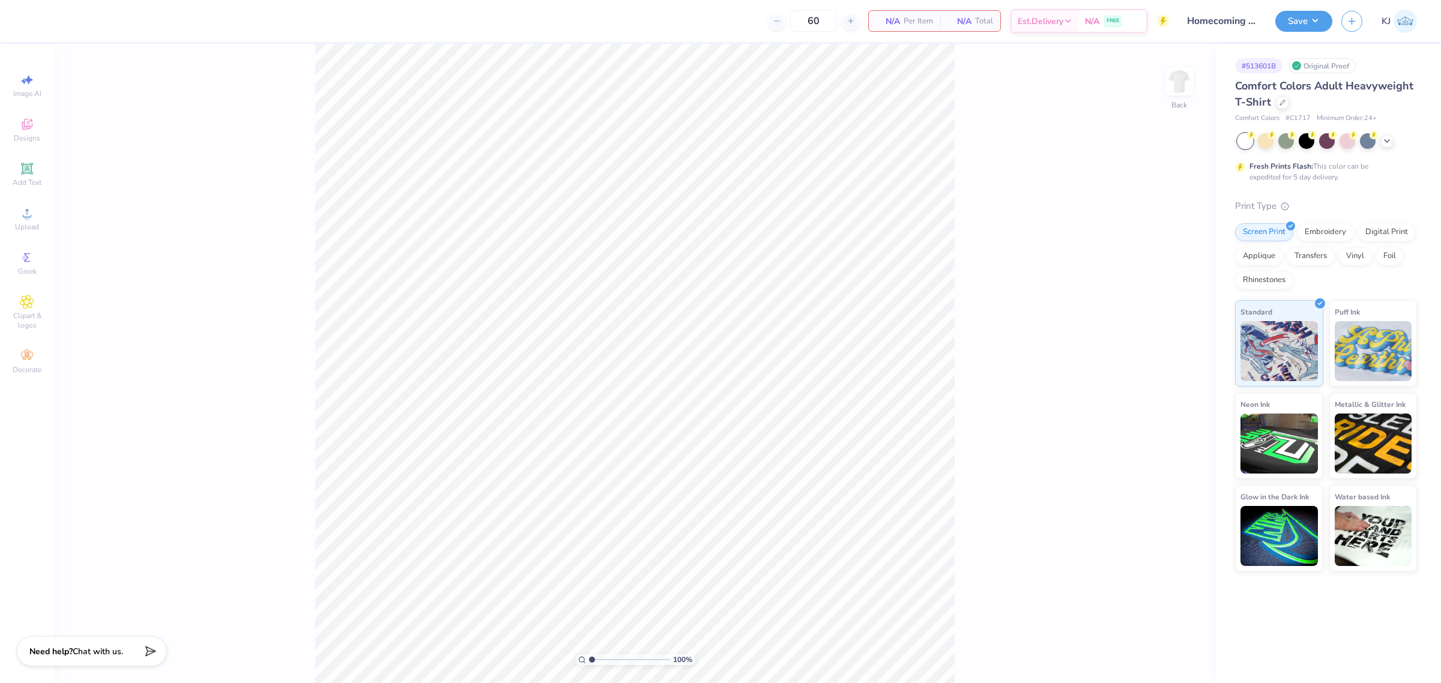  What do you see at coordinates (1112, 21) in the screenshot?
I see `span: FREE` at bounding box center [1112, 21].